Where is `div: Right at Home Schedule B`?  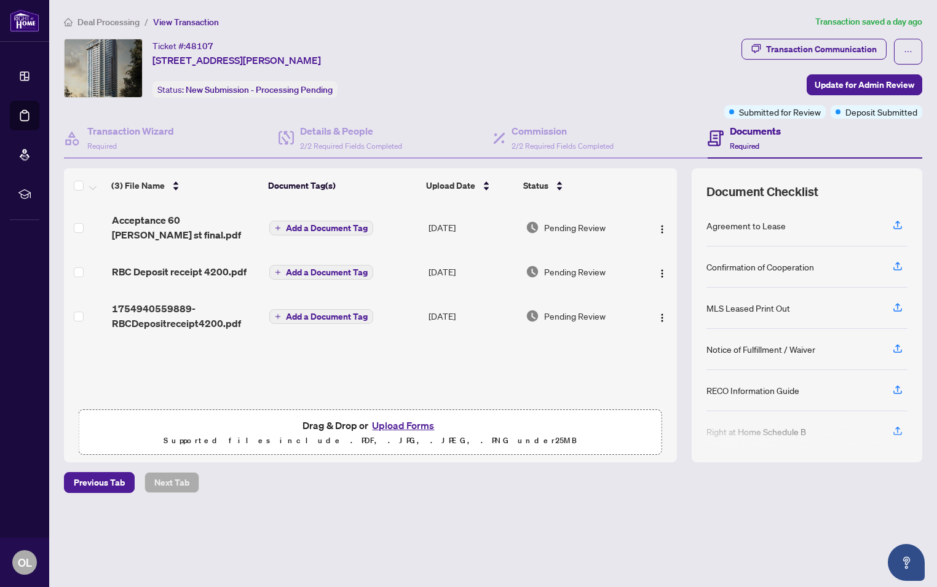 div: Right at Home Schedule B is located at coordinates (756, 431).